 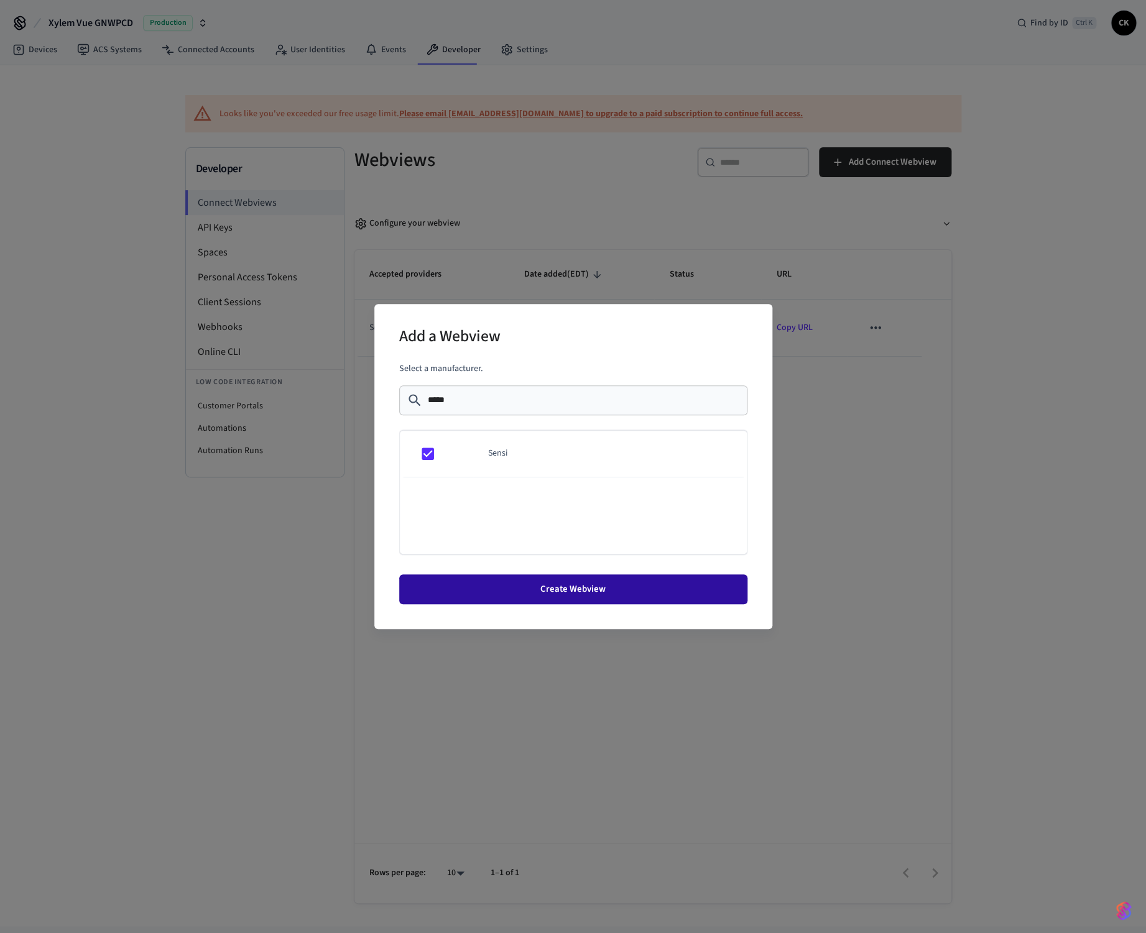 What do you see at coordinates (450, 338) in the screenshot?
I see `h2: Add a Webview` at bounding box center [450, 338].